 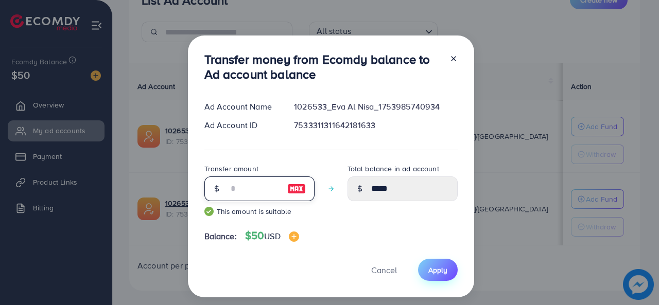 What do you see at coordinates (384, 270) in the screenshot?
I see `span: Cancel` at bounding box center [384, 270].